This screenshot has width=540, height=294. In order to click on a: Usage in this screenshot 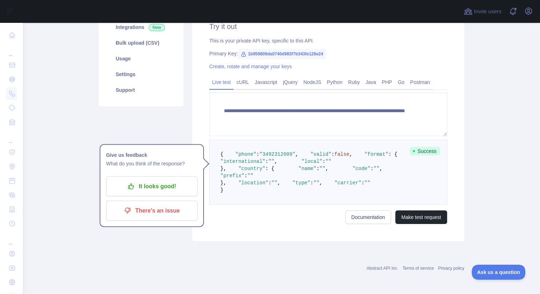, I will do `click(141, 59)`.